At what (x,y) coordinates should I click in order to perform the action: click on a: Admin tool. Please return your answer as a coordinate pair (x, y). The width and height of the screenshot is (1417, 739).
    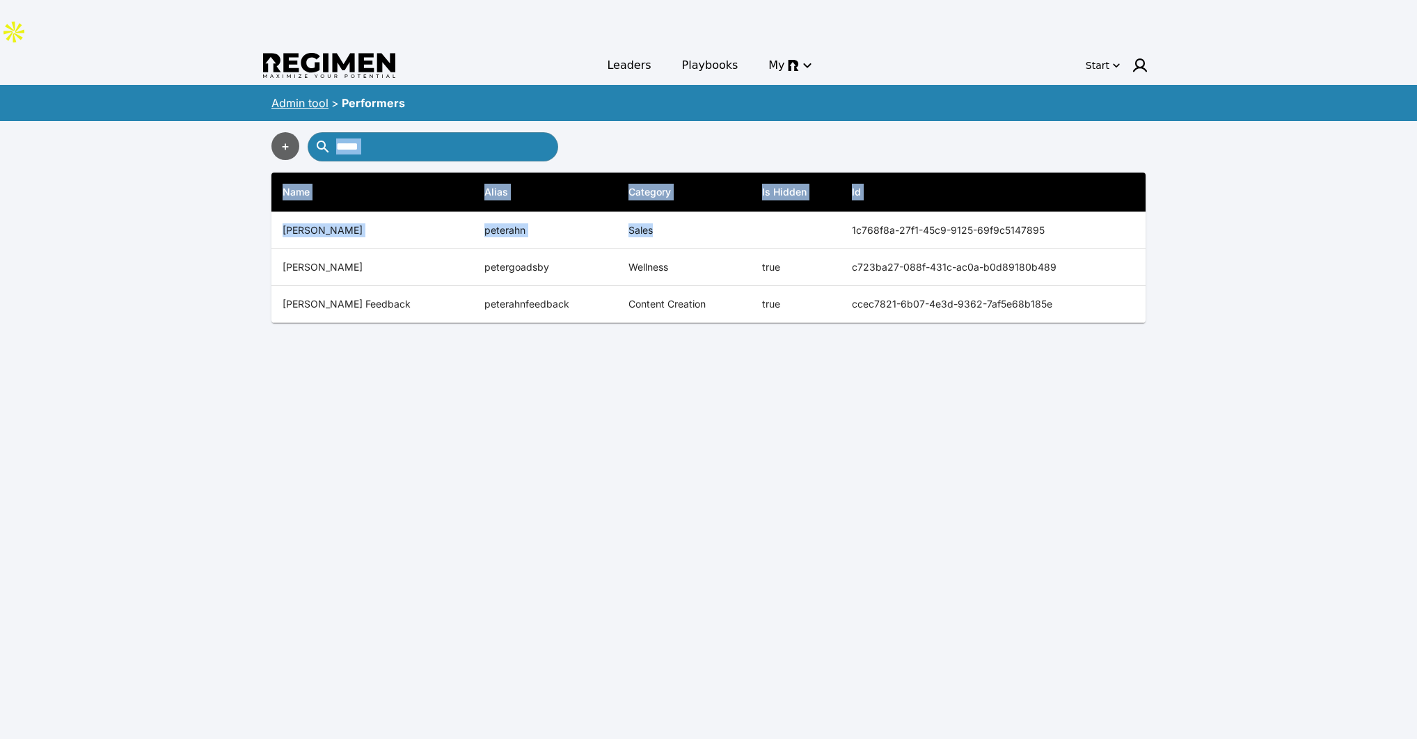
    Looking at the image, I should click on (300, 103).